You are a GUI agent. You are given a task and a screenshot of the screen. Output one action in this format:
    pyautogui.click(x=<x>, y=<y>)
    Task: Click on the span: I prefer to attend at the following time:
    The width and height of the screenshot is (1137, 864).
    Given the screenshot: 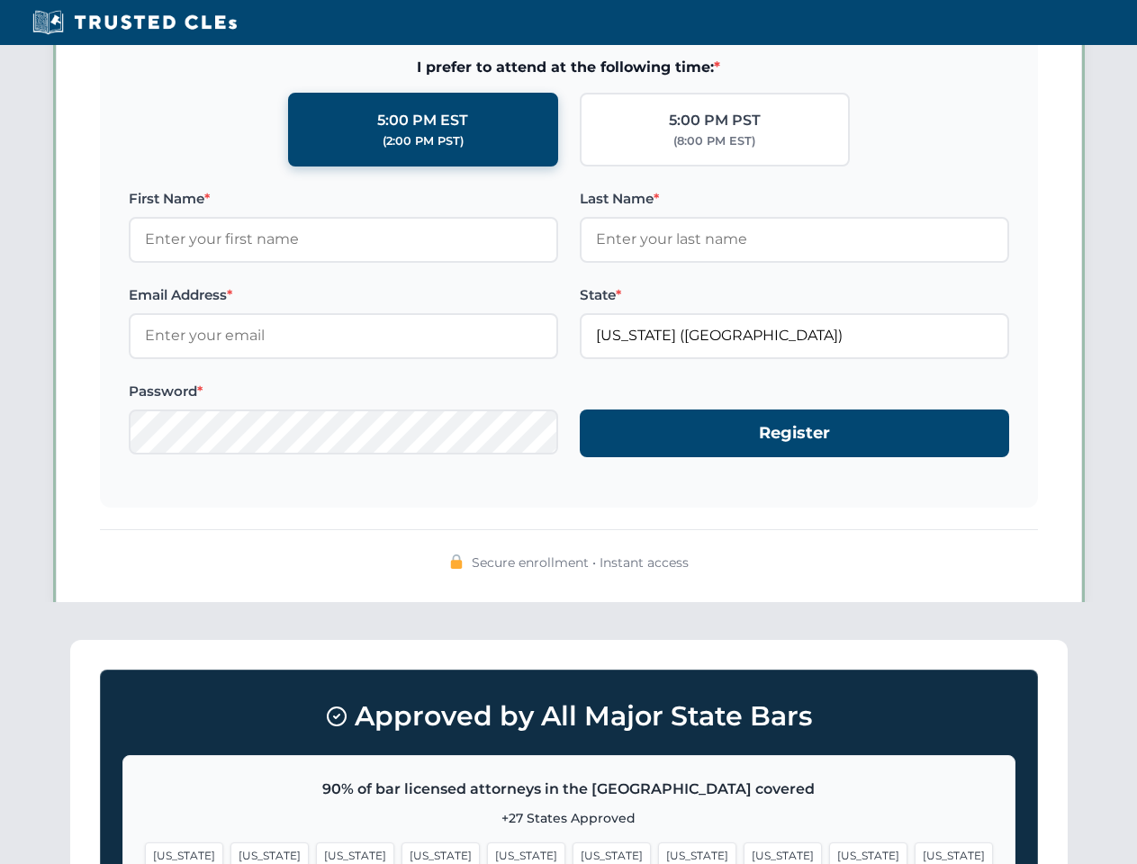 What is the action you would take?
    pyautogui.click(x=569, y=68)
    